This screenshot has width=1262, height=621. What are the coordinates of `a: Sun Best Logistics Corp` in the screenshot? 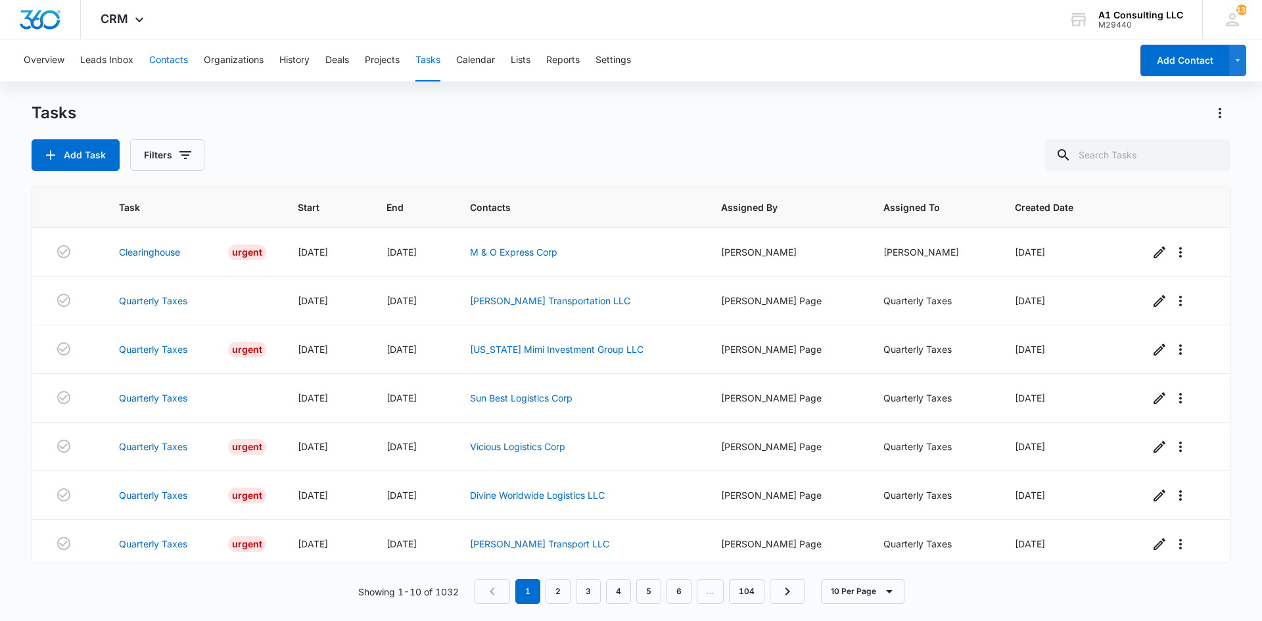 It's located at (521, 398).